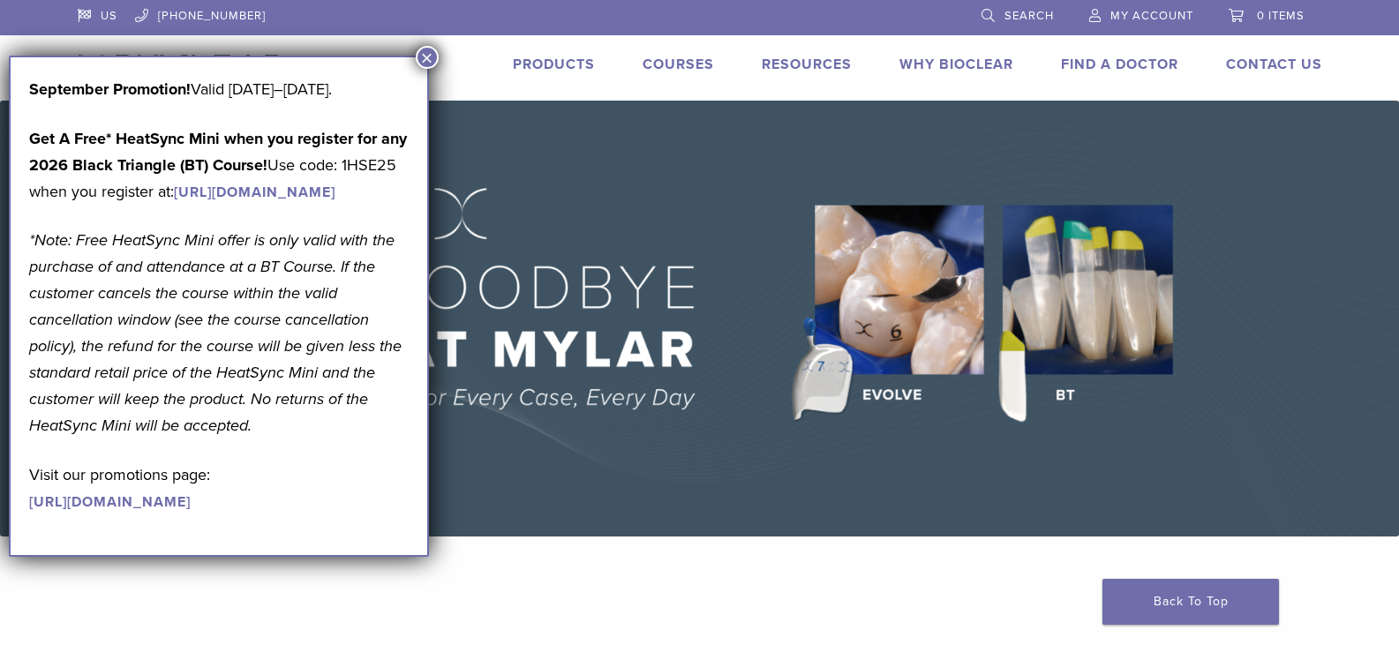 The width and height of the screenshot is (1399, 645). Describe the element at coordinates (807, 64) in the screenshot. I see `a: Resources` at that location.